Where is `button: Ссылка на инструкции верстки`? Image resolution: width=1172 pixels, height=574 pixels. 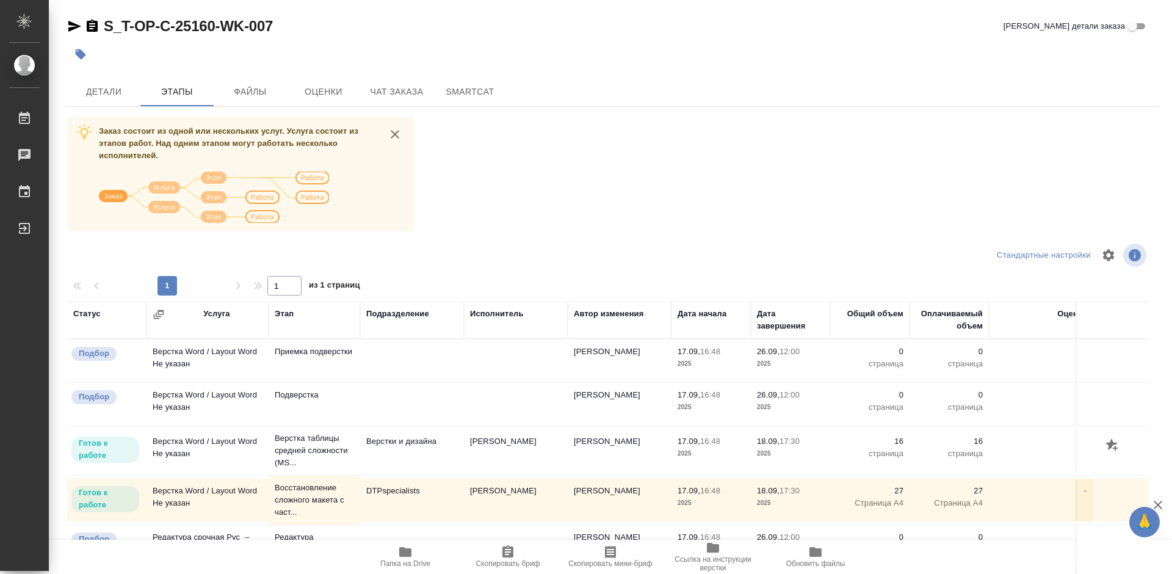 button: Ссылка на инструкции верстки is located at coordinates (713, 557).